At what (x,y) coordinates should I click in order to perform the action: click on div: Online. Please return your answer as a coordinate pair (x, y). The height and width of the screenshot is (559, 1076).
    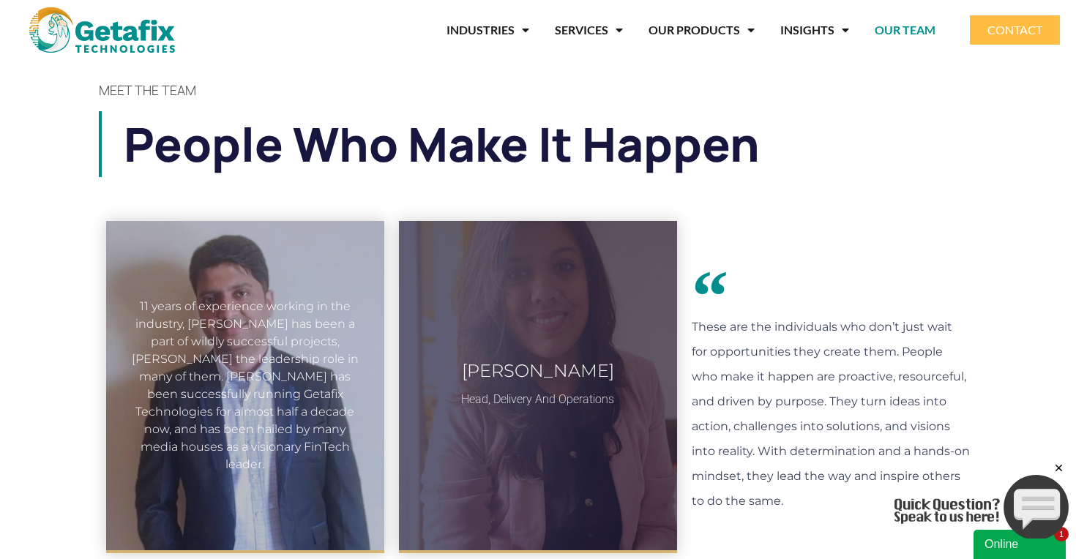
    Looking at the image, I should click on (46, 18).